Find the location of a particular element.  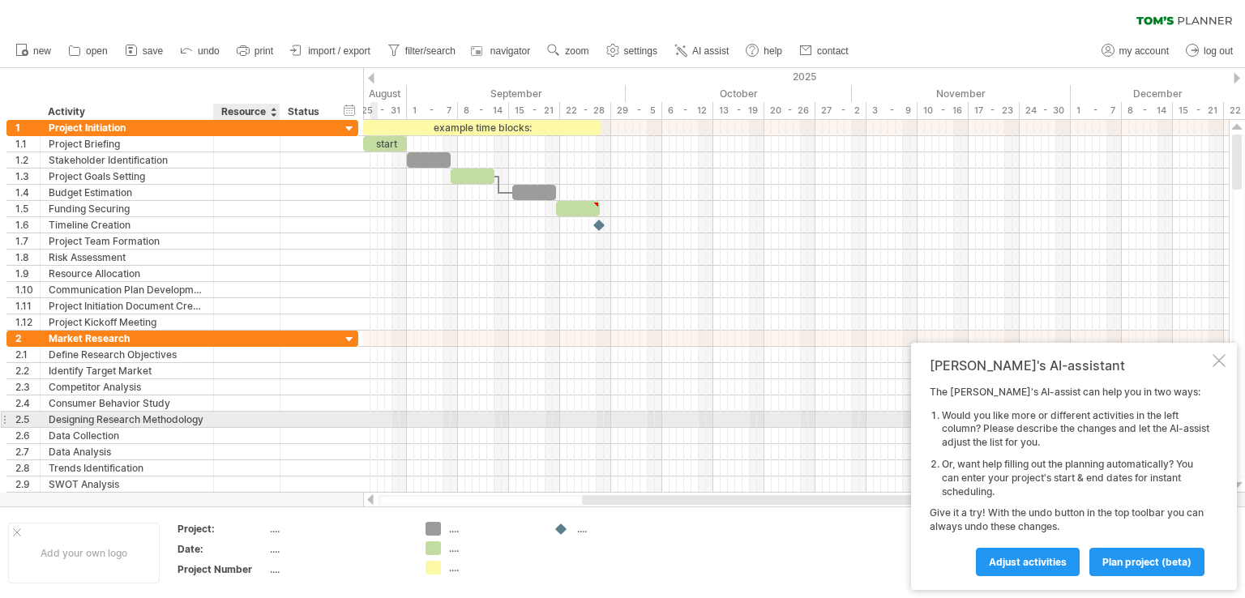

div: 1.9 is located at coordinates (28, 273).